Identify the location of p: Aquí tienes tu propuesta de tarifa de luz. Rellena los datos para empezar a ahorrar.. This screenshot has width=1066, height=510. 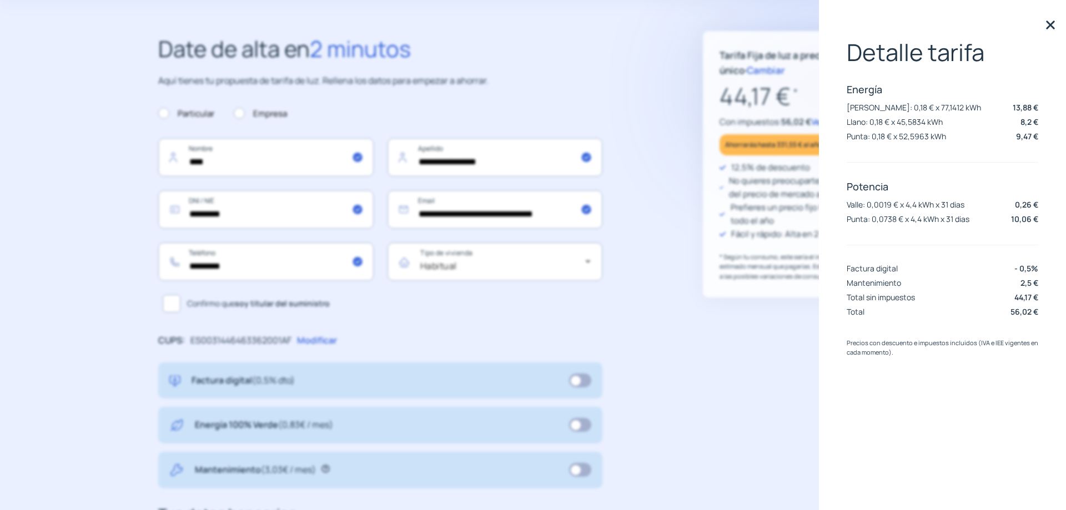
(380, 81).